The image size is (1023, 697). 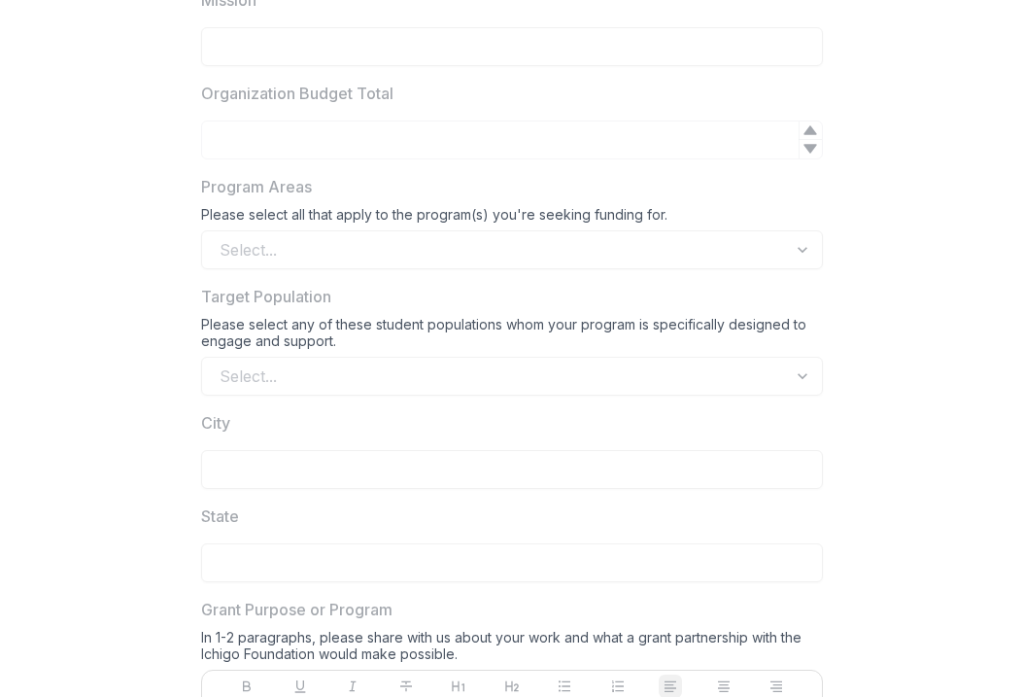 What do you see at coordinates (512, 649) in the screenshot?
I see `div: In 1-2 paragraphs, please share with us about your work and what a grant partnership with the Ich...` at bounding box center [512, 649].